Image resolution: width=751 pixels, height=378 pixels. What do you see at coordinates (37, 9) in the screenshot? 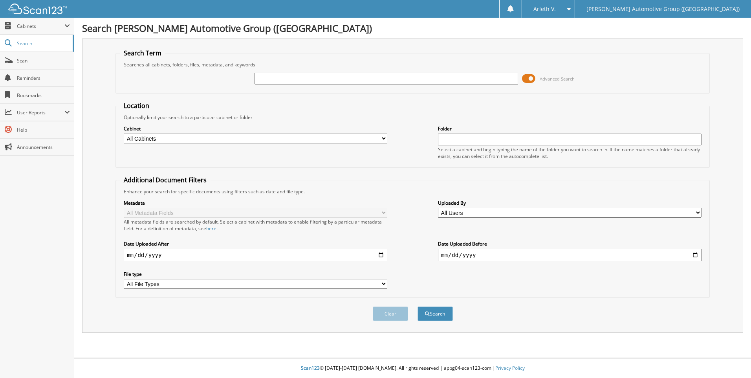
I see `img: scan123-logo-white.svg` at bounding box center [37, 9].